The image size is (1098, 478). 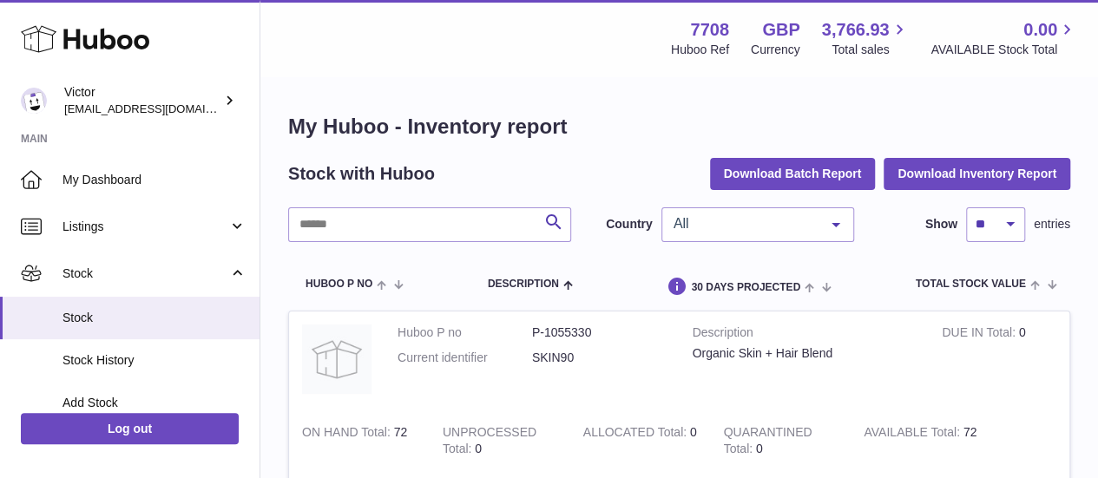 I want to click on span: 0, so click(x=760, y=449).